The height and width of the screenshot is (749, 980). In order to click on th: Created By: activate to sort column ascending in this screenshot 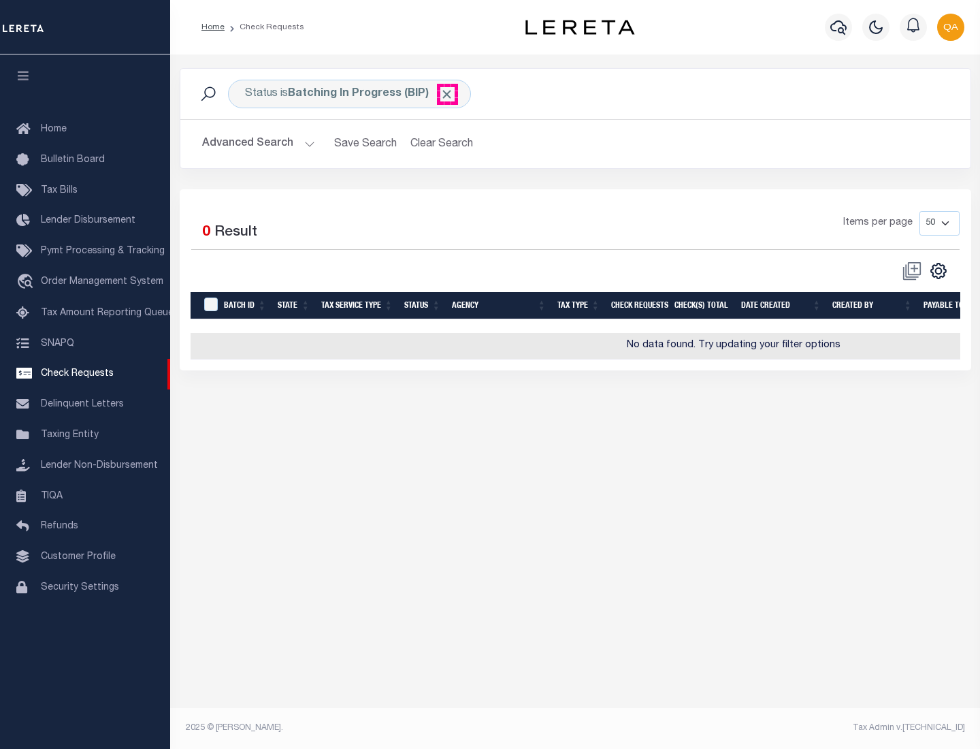, I will do `click(872, 306)`.